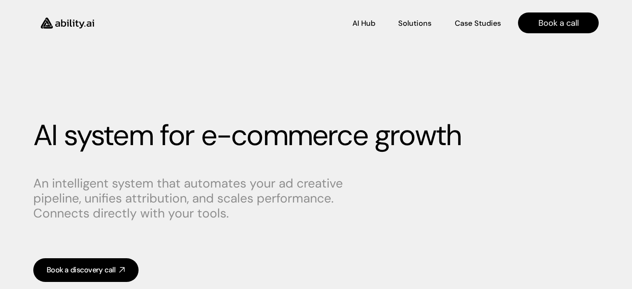  I want to click on p: An intelligent system that automates your ad creative pipeline, unifies attribution, and scales p..., so click(192, 199).